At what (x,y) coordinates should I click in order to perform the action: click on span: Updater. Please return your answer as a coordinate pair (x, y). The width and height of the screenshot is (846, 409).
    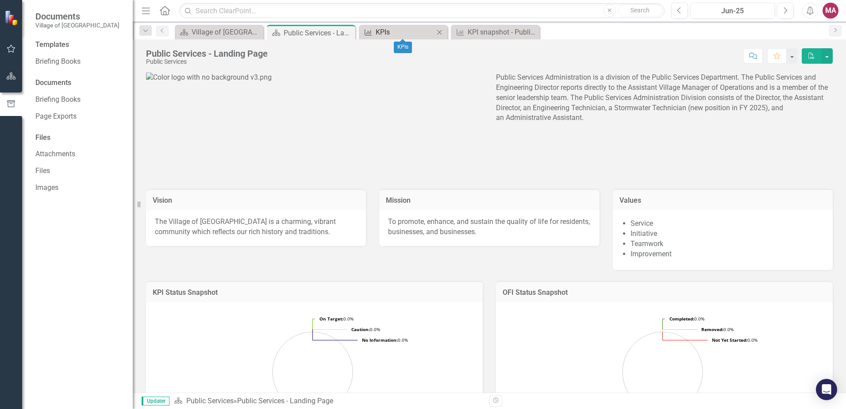
    Looking at the image, I should click on (155, 401).